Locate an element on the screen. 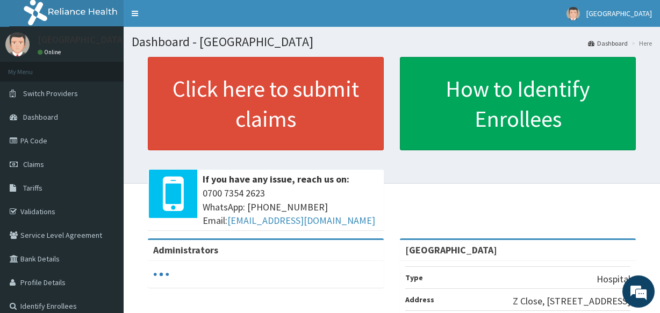 This screenshot has width=660, height=313. b: Administrators is located at coordinates (185, 250).